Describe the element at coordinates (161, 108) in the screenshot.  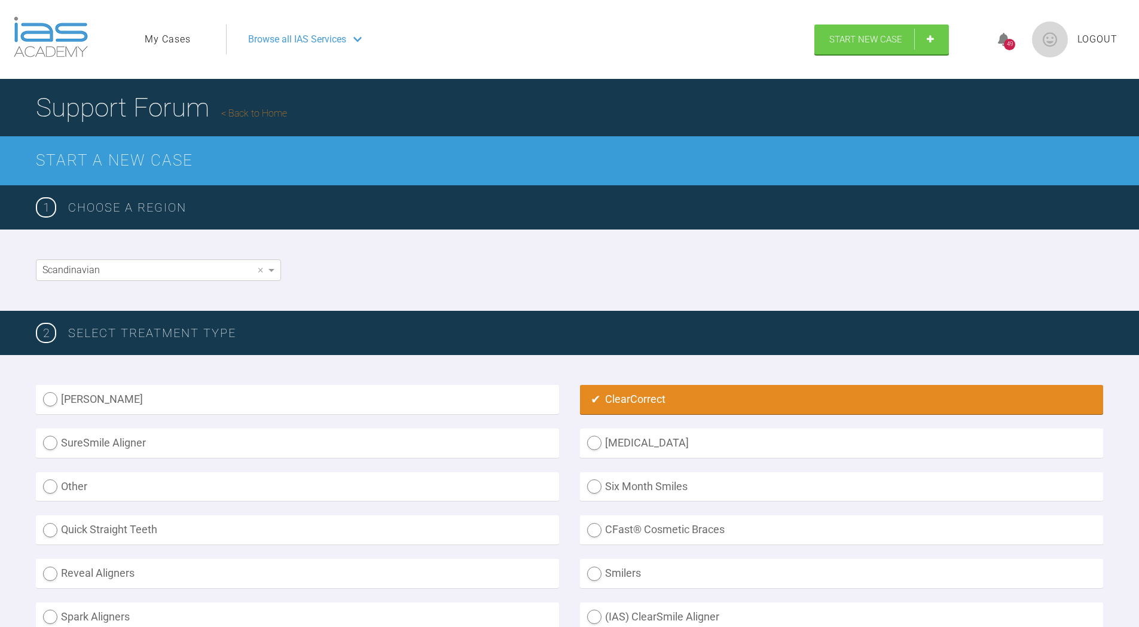
I see `h1: Support Forum` at that location.